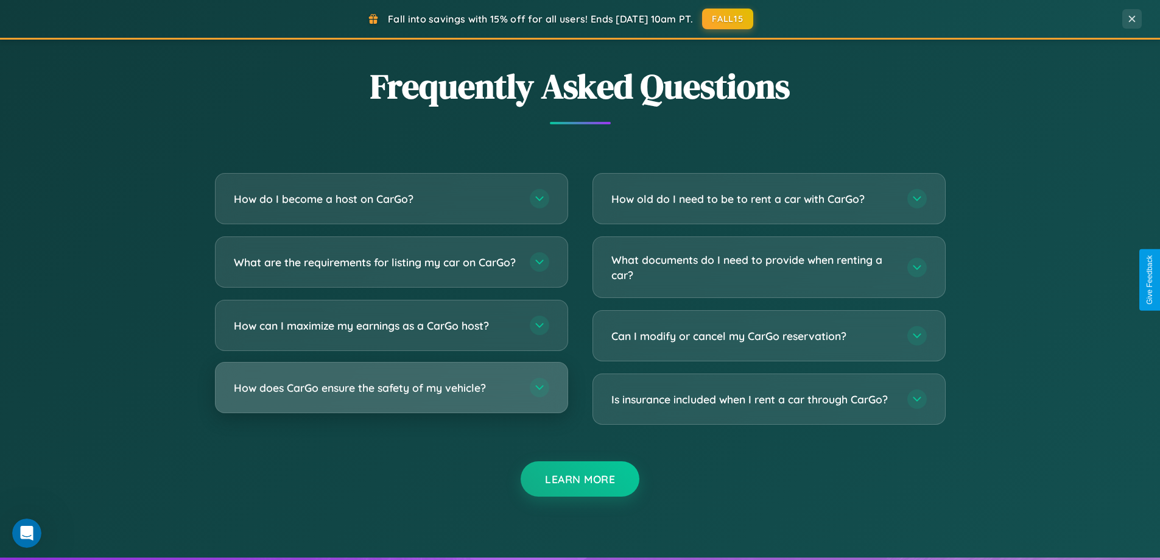  I want to click on button: FALL15, so click(728, 19).